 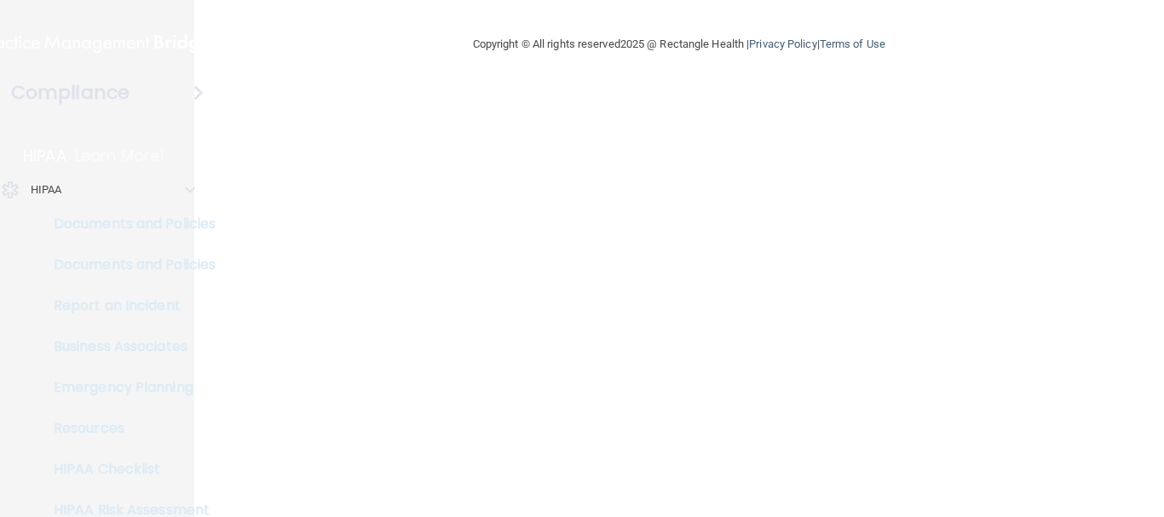 What do you see at coordinates (127, 388) in the screenshot?
I see `p: Emergency Planning` at bounding box center [127, 388].